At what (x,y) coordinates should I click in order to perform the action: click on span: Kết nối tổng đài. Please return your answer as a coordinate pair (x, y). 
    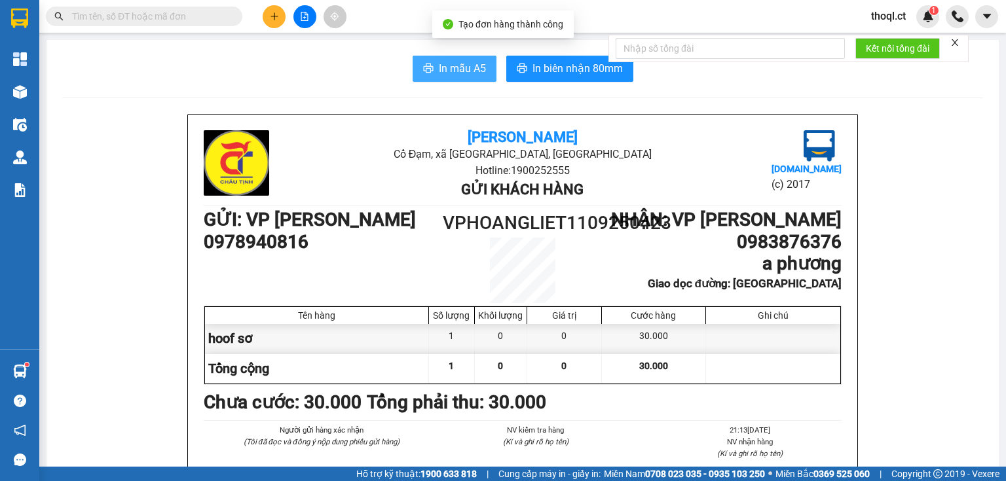
    Looking at the image, I should click on (897, 48).